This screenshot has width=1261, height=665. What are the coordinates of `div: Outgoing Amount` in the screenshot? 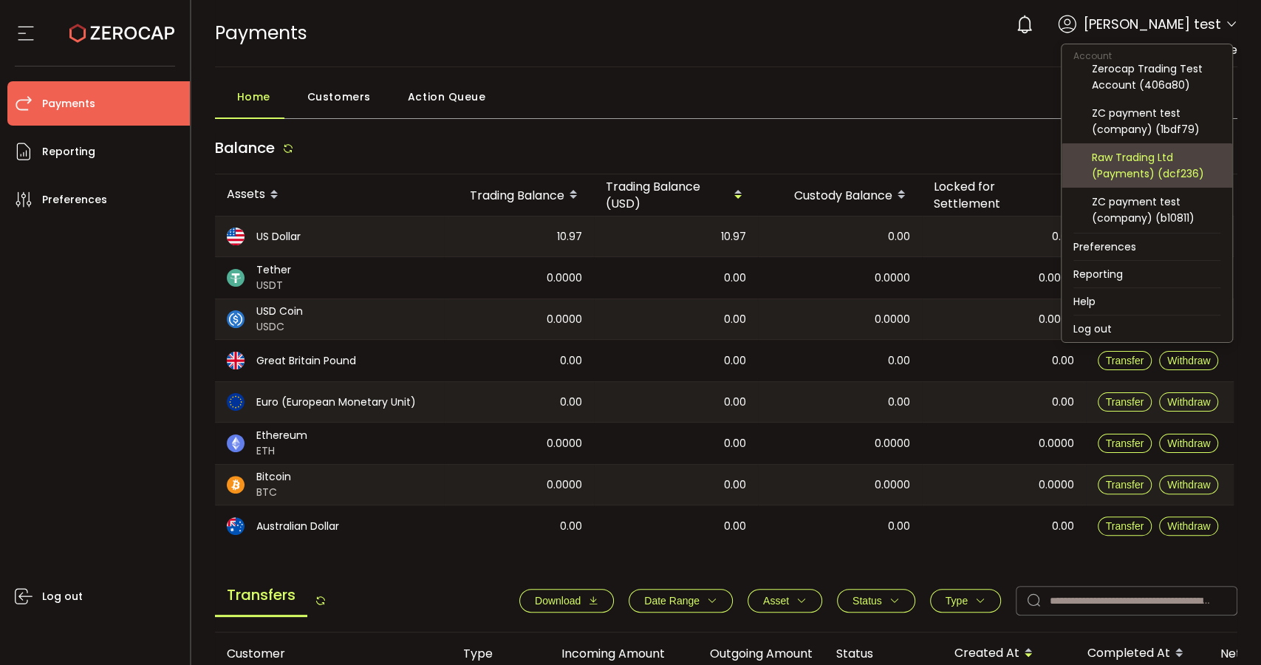 It's located at (750, 653).